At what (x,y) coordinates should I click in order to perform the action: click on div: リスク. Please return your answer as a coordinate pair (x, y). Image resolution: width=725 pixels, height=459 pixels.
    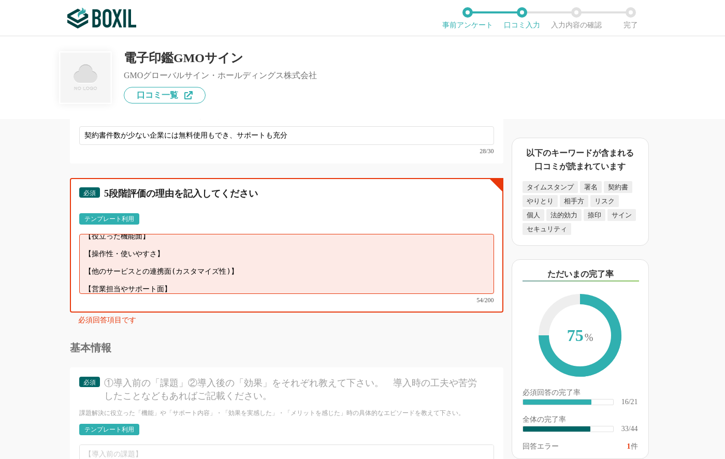
    Looking at the image, I should click on (605, 201).